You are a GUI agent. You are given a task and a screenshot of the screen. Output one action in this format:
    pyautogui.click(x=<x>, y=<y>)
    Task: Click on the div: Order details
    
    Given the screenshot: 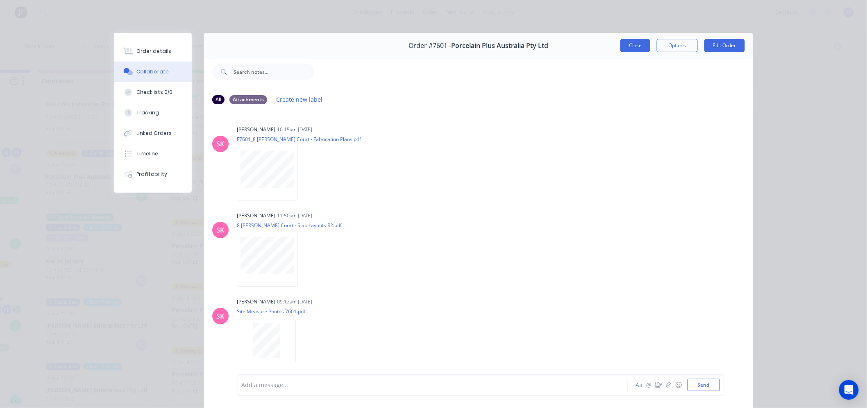 What is the action you would take?
    pyautogui.click(x=154, y=51)
    